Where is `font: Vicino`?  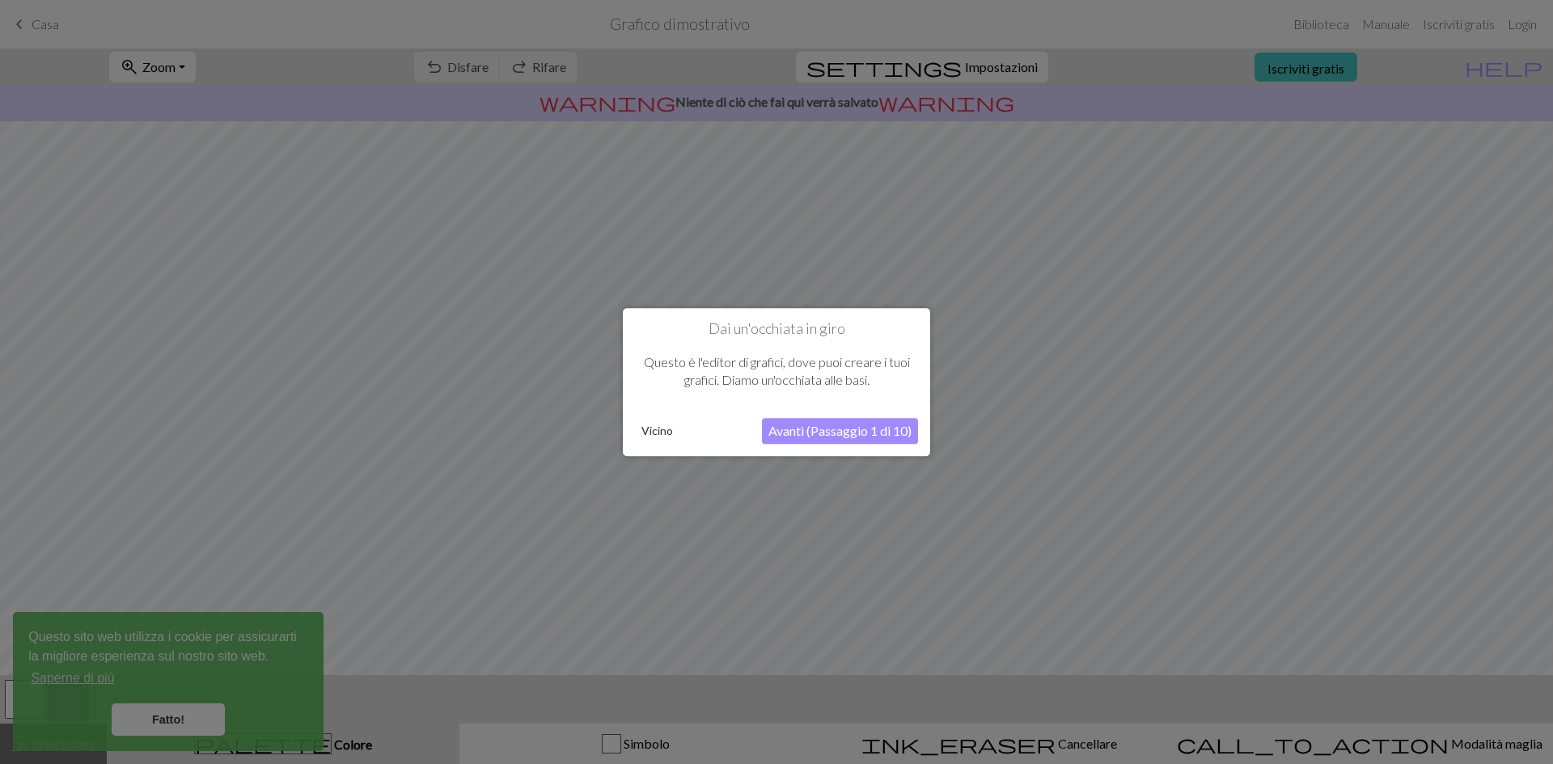 font: Vicino is located at coordinates (657, 430).